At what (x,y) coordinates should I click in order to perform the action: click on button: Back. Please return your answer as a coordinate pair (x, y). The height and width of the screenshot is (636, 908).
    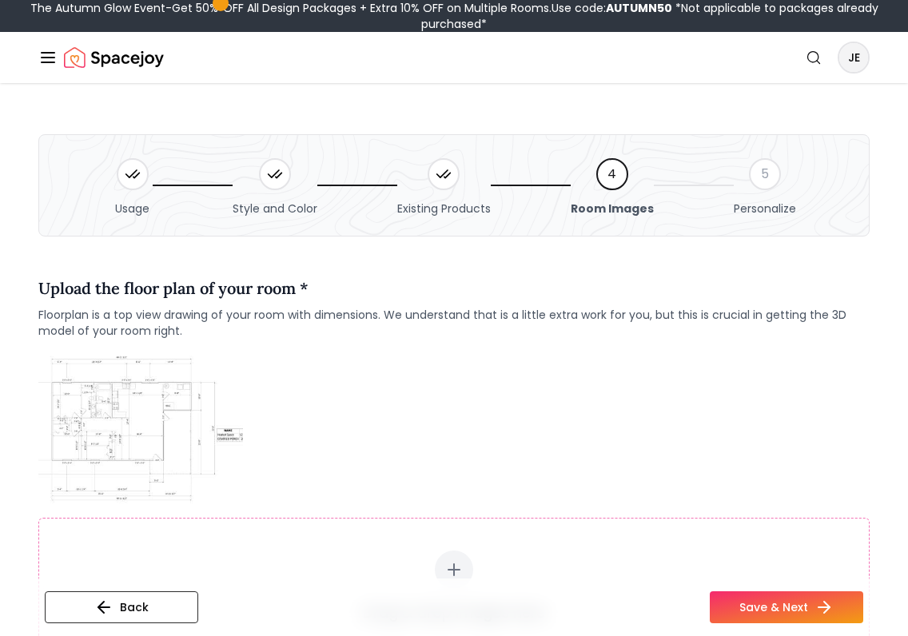
    Looking at the image, I should click on (121, 607).